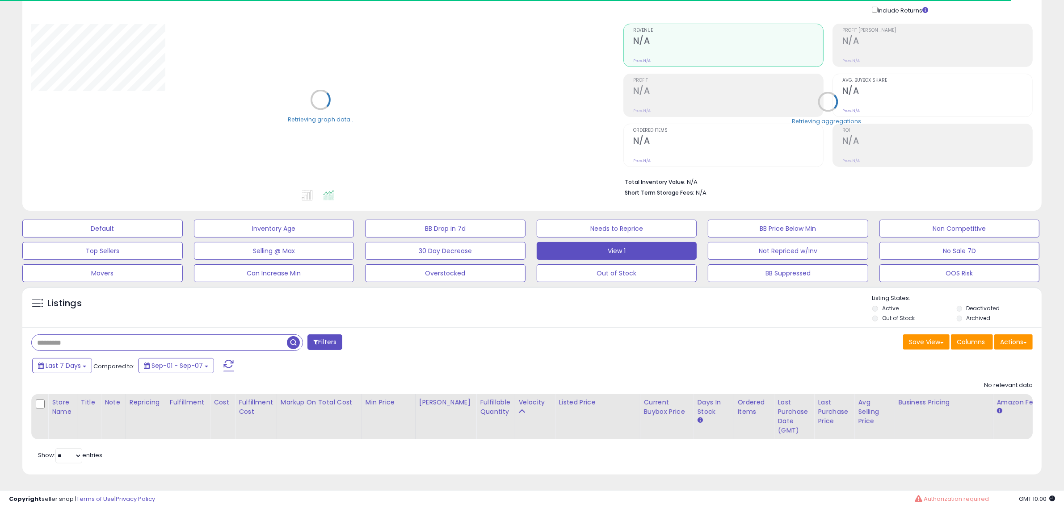 This screenshot has height=508, width=1064. What do you see at coordinates (827, 121) in the screenshot?
I see `div: Retrieving aggregations..` at bounding box center [827, 121].